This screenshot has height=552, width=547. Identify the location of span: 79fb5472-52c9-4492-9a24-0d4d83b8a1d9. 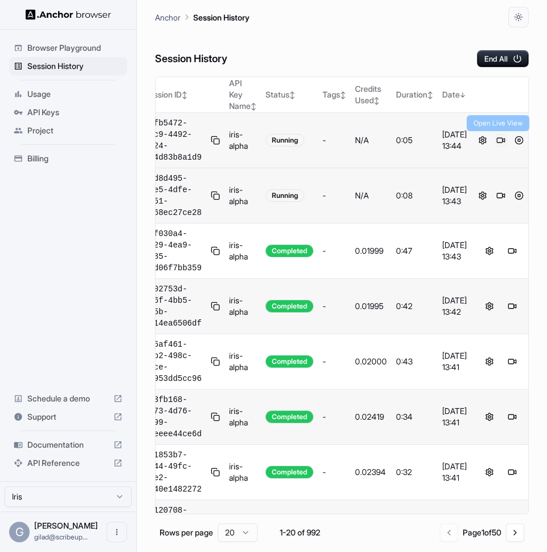
(175, 140).